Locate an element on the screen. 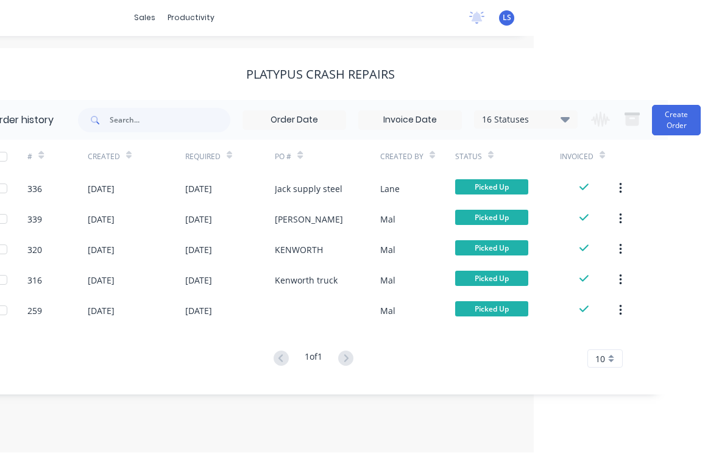  div: Lane is located at coordinates (390, 189).